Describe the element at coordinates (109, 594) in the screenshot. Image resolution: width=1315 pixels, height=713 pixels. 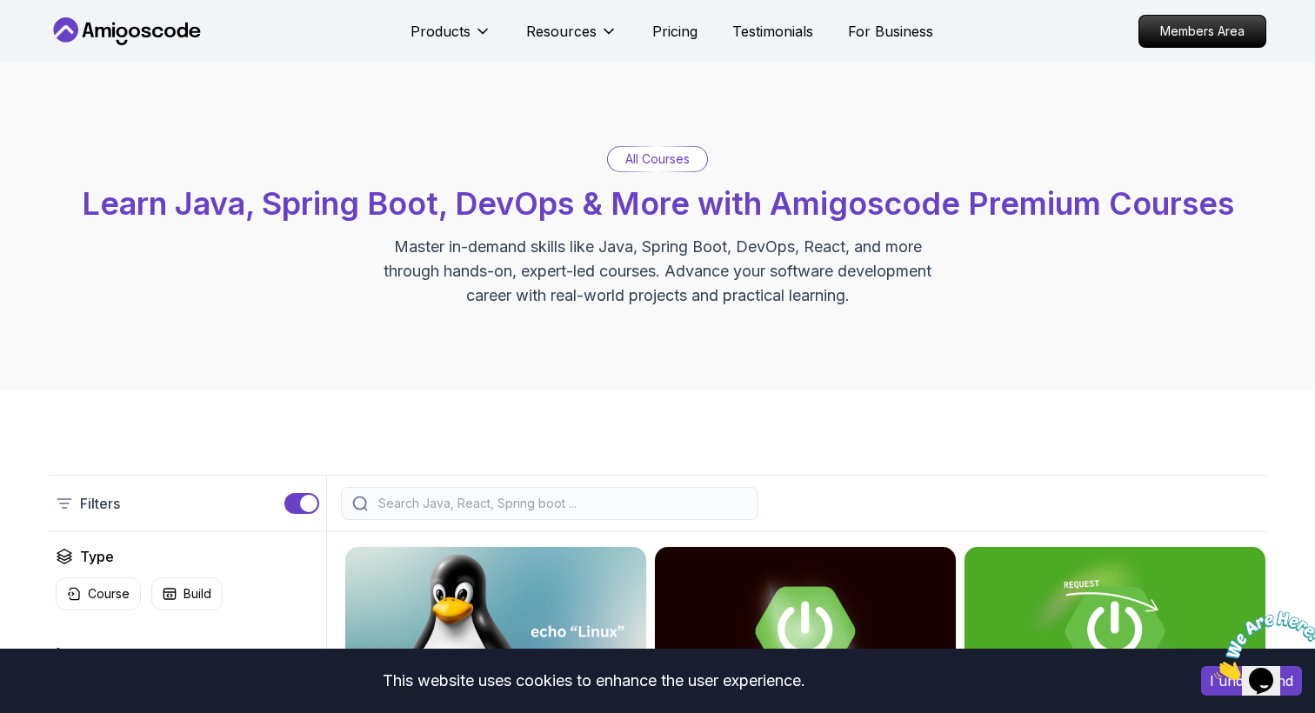
I see `p: Course` at that location.